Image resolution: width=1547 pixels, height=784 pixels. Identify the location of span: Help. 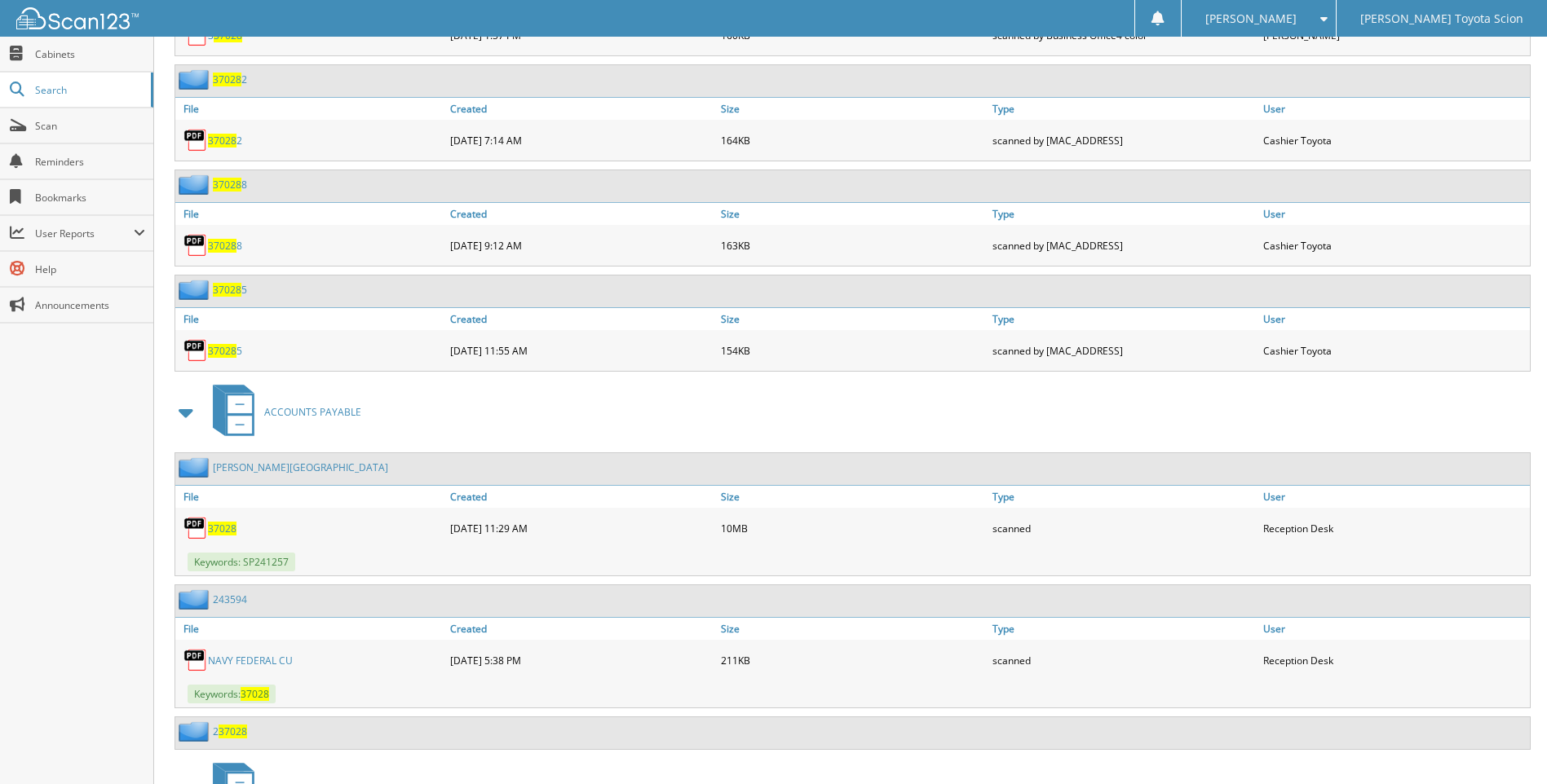
(90, 269).